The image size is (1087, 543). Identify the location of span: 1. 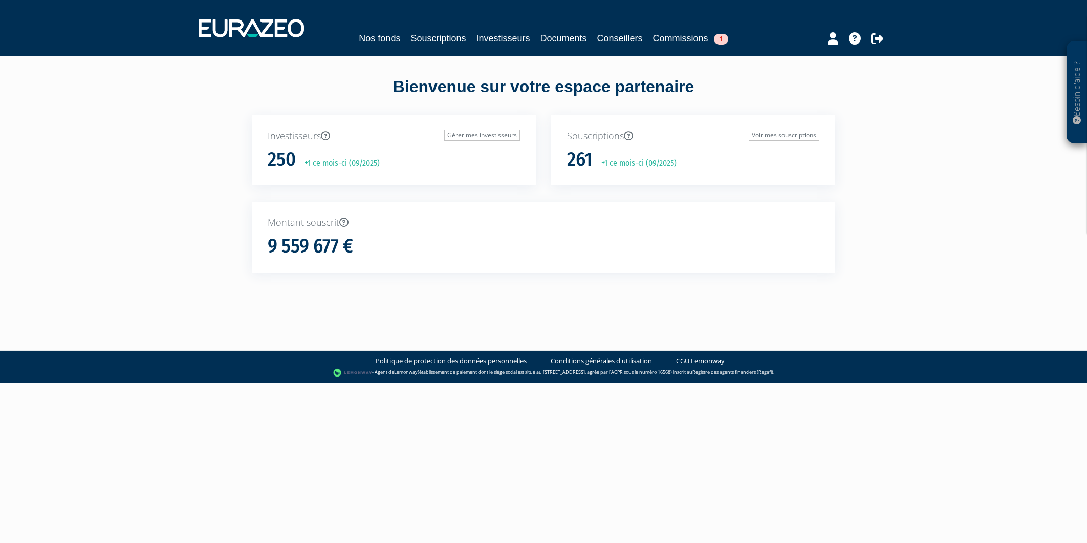
(721, 39).